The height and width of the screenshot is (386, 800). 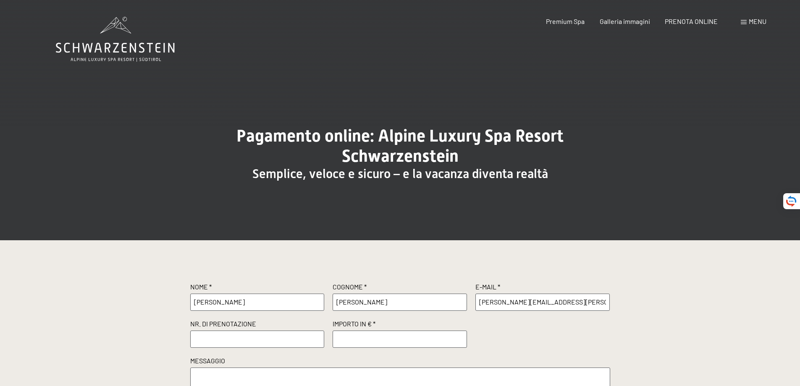 I want to click on label: E-Mail *, so click(x=542, y=288).